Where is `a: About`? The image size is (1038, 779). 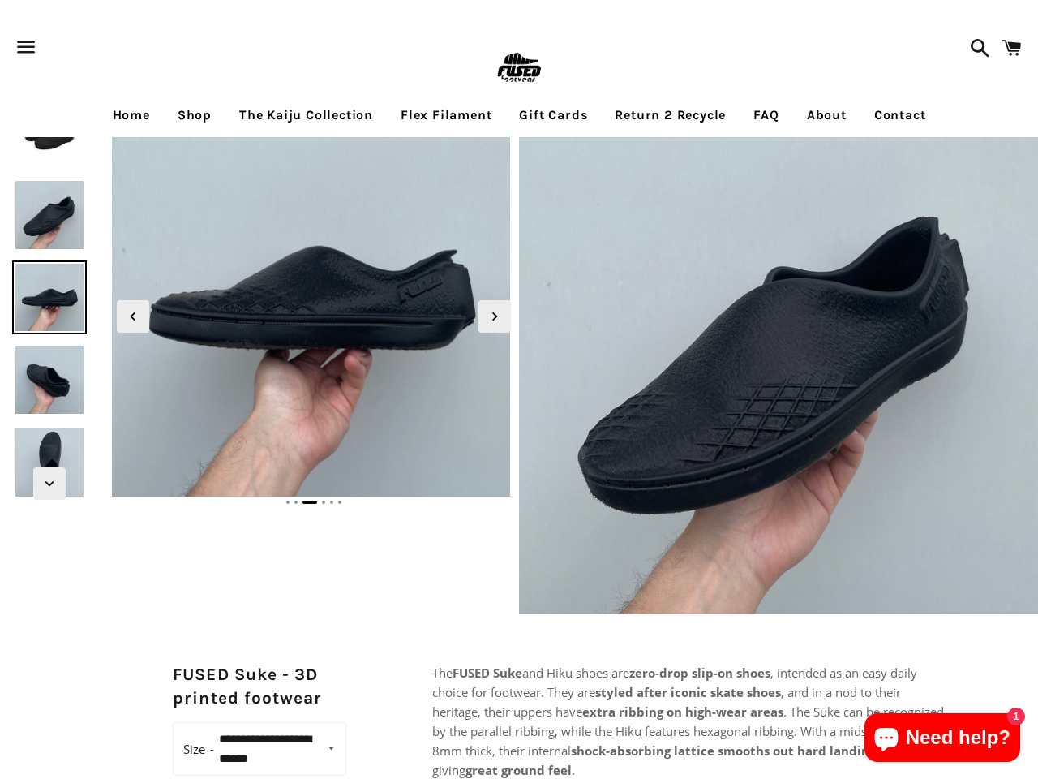 a: About is located at coordinates (826, 115).